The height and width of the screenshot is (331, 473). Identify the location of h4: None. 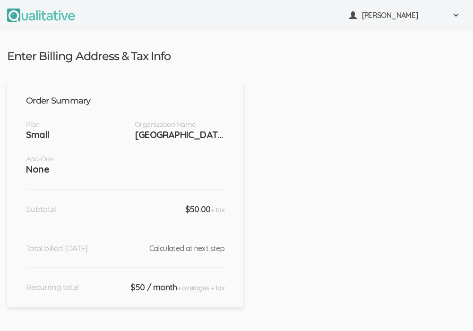
(125, 169).